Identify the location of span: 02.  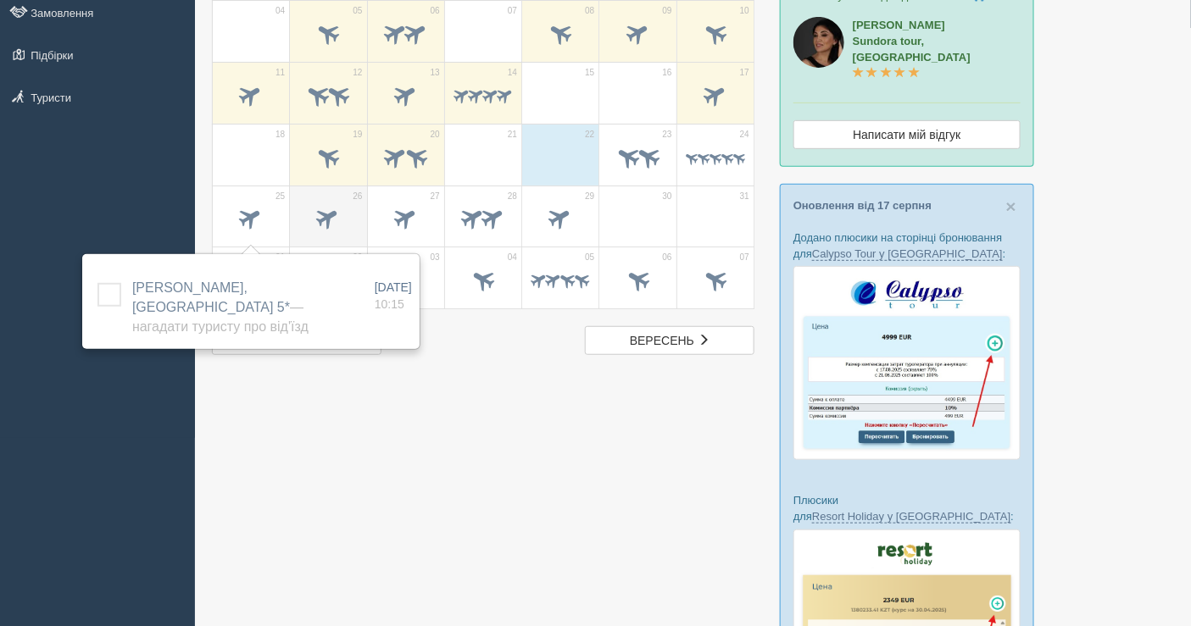
(357, 258).